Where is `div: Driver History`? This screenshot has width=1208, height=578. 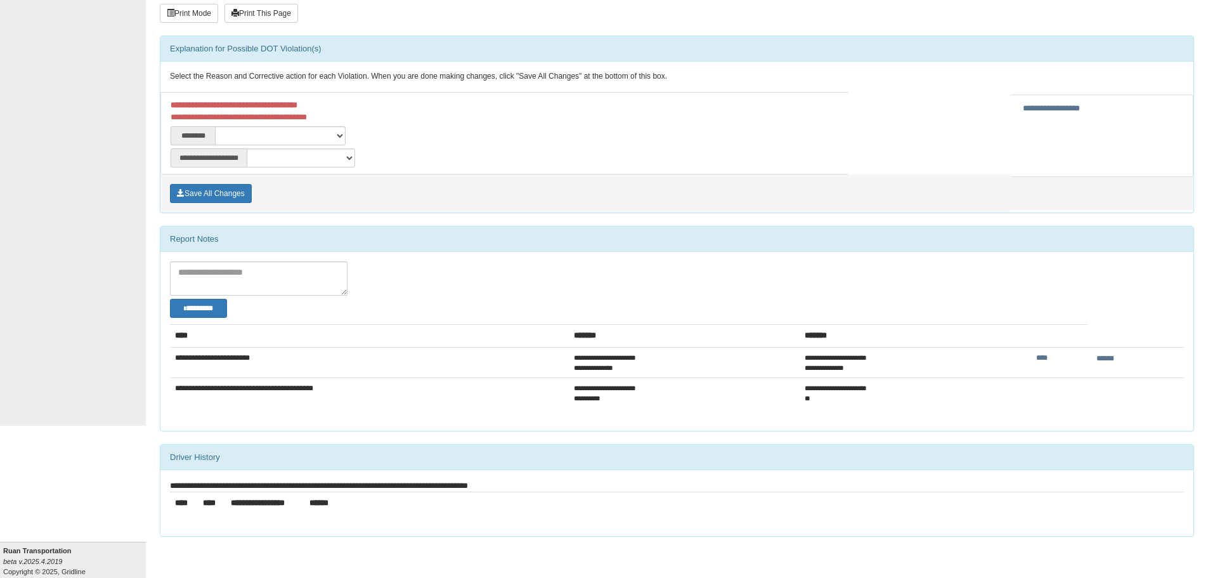 div: Driver History is located at coordinates (677, 457).